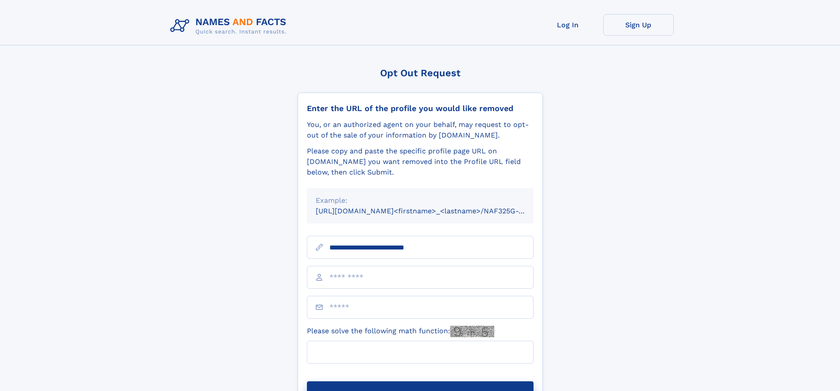 Image resolution: width=840 pixels, height=391 pixels. I want to click on div: You, or an authorized agent on your behalf, may request to opt-out of the sale of your informatio..., so click(420, 130).